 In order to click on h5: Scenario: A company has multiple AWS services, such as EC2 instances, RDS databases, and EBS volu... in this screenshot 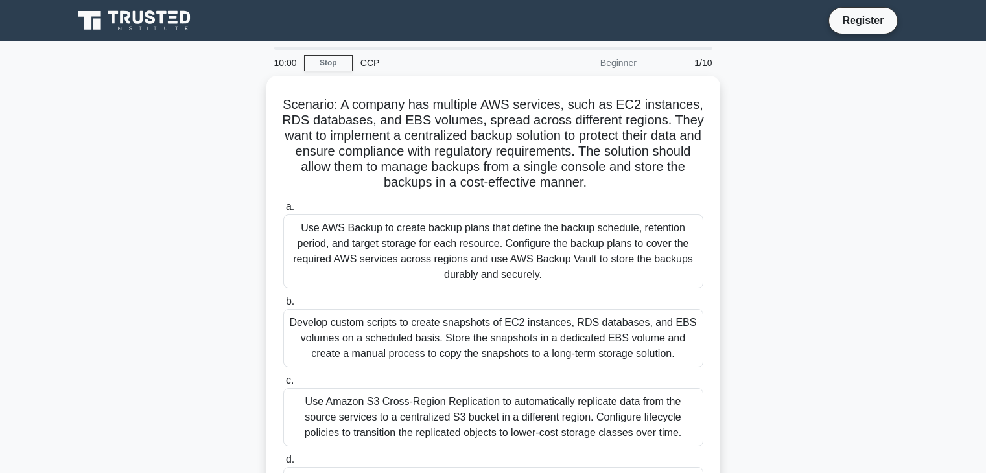, I will do `click(493, 144)`.